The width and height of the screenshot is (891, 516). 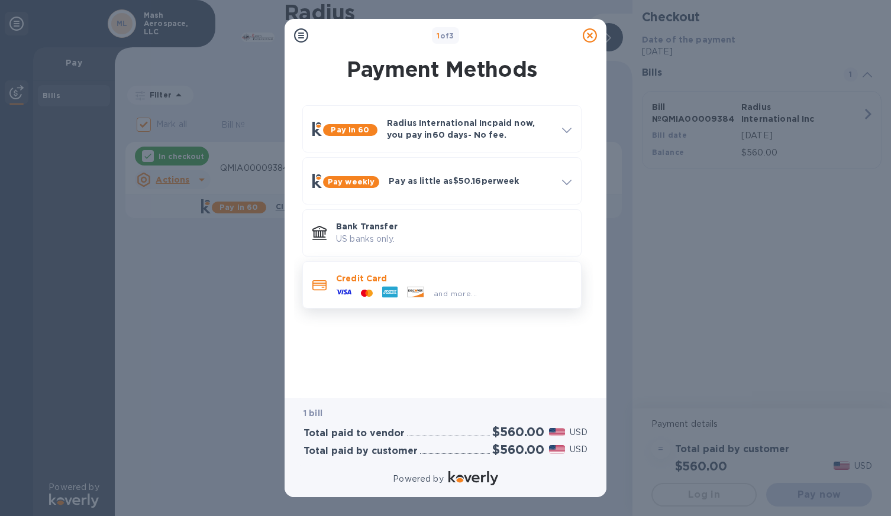 What do you see at coordinates (454, 239) in the screenshot?
I see `p: US banks only.` at bounding box center [454, 239].